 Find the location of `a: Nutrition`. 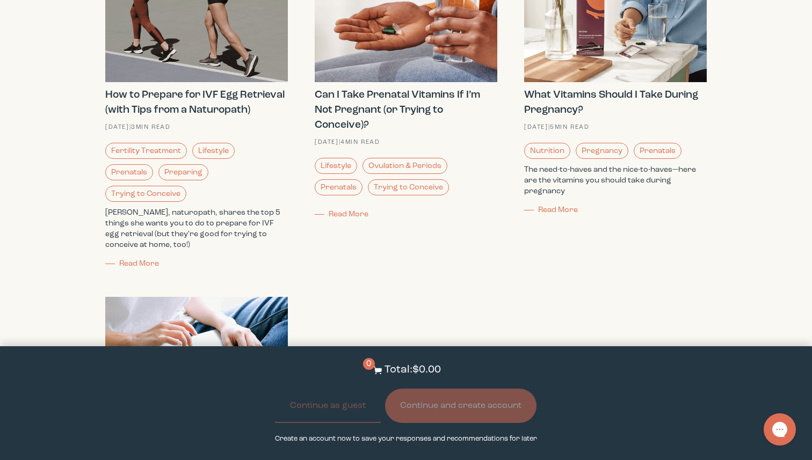

a: Nutrition is located at coordinates (547, 151).